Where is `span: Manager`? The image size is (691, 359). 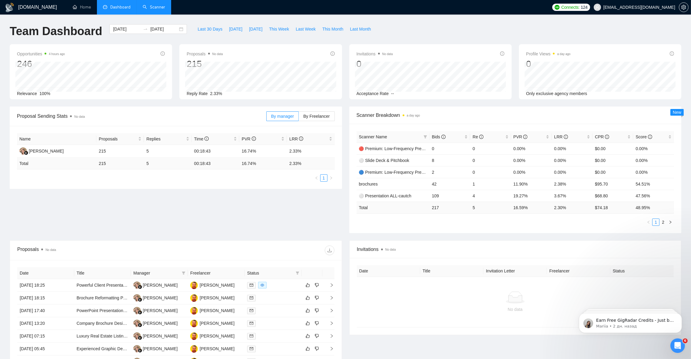
span: Manager is located at coordinates (156, 273).